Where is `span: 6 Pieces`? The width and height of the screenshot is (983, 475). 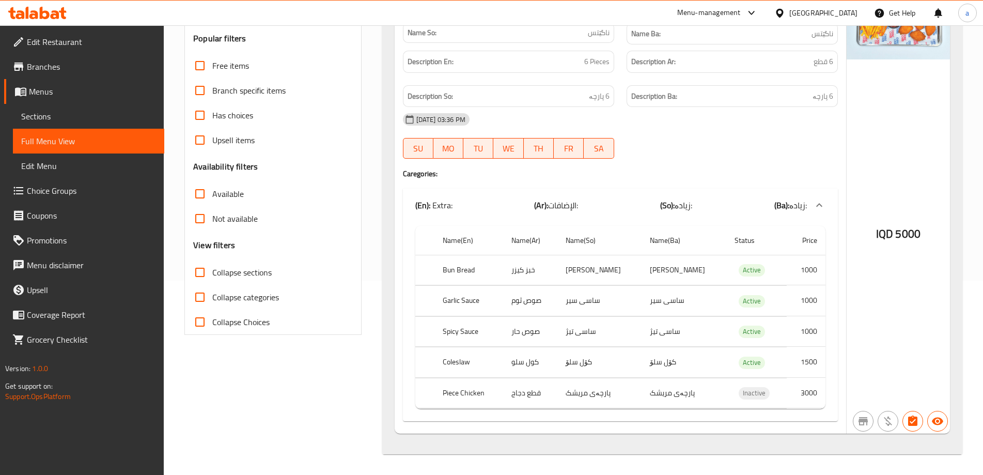 span: 6 Pieces is located at coordinates (597, 61).